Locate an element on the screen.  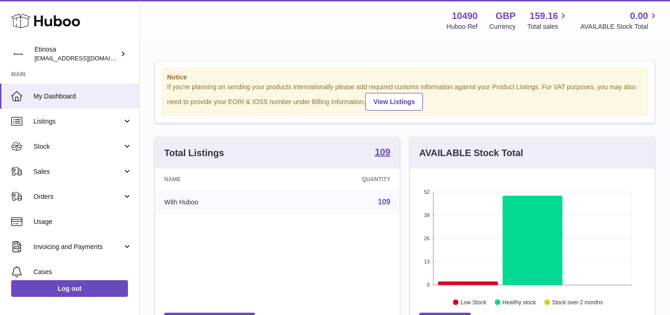
div: Etinosa is located at coordinates (76, 54).